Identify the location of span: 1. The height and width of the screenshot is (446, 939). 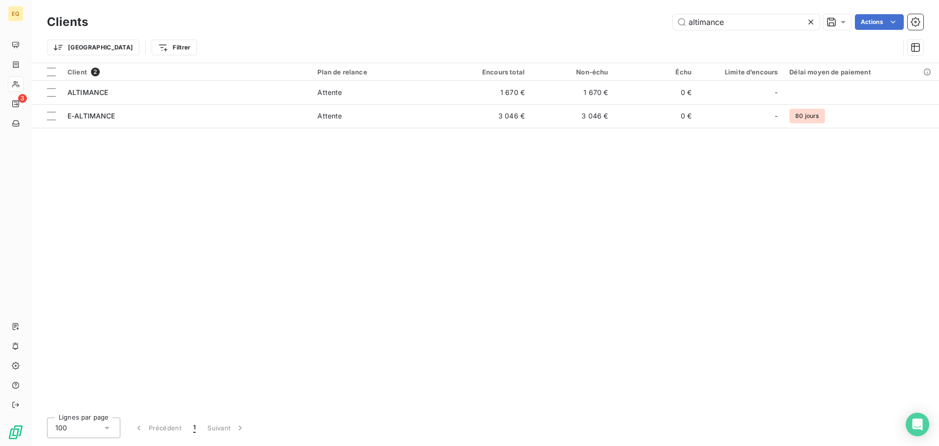
(194, 428).